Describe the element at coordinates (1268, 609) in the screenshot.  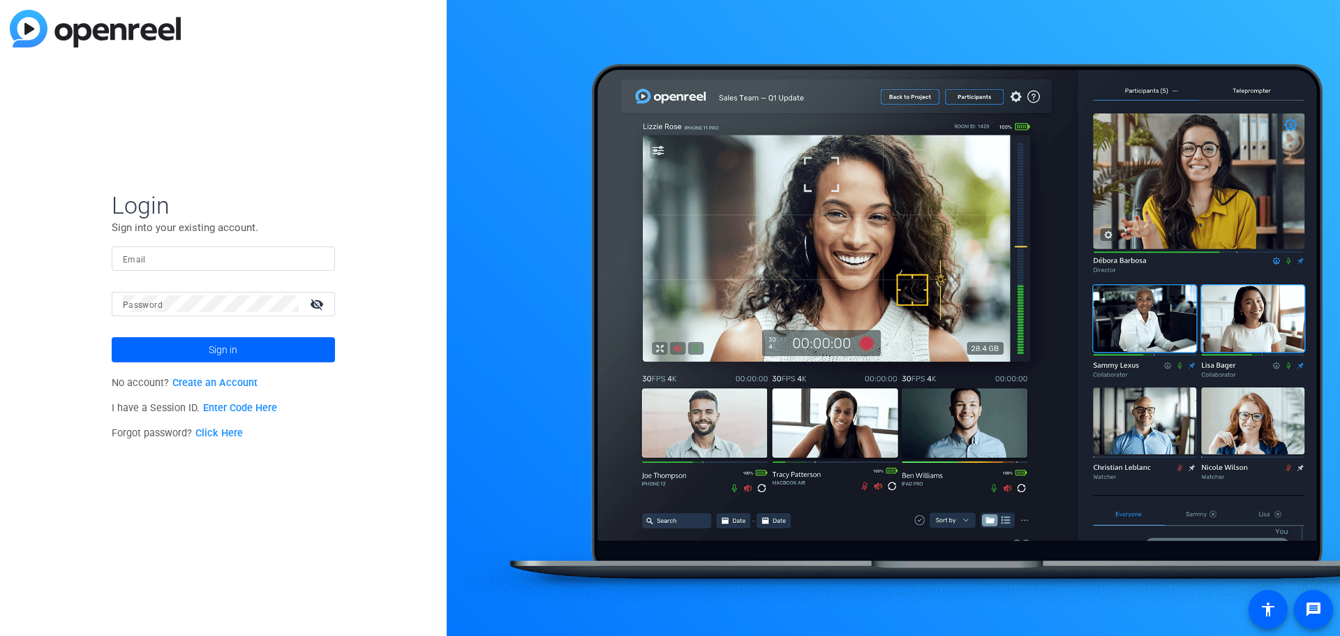
I see `mat-icon: accessibility` at that location.